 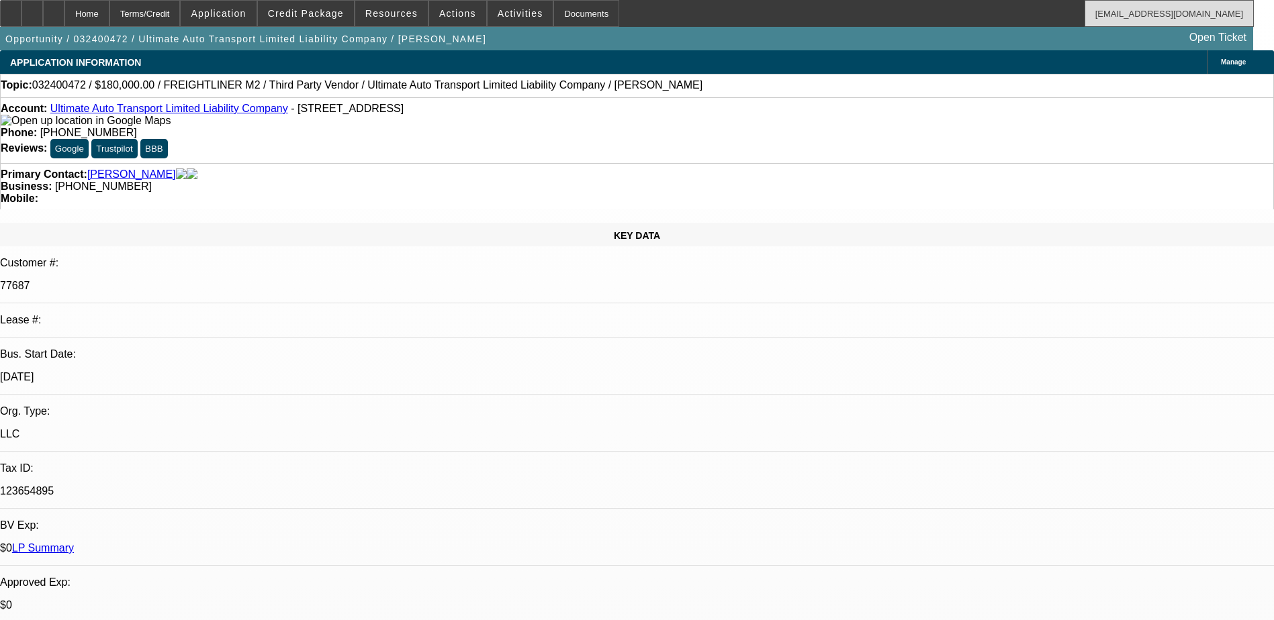 I want to click on button: Actions, so click(x=457, y=13).